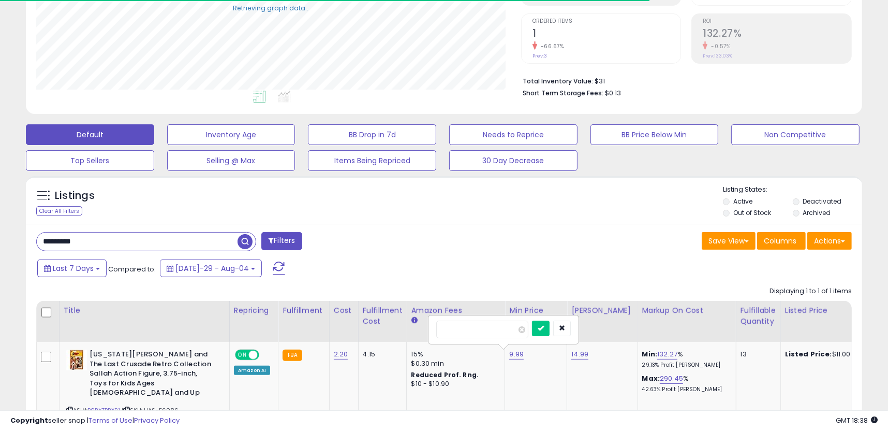  What do you see at coordinates (254, 310) in the screenshot?
I see `div: Repricing` at bounding box center [254, 310].